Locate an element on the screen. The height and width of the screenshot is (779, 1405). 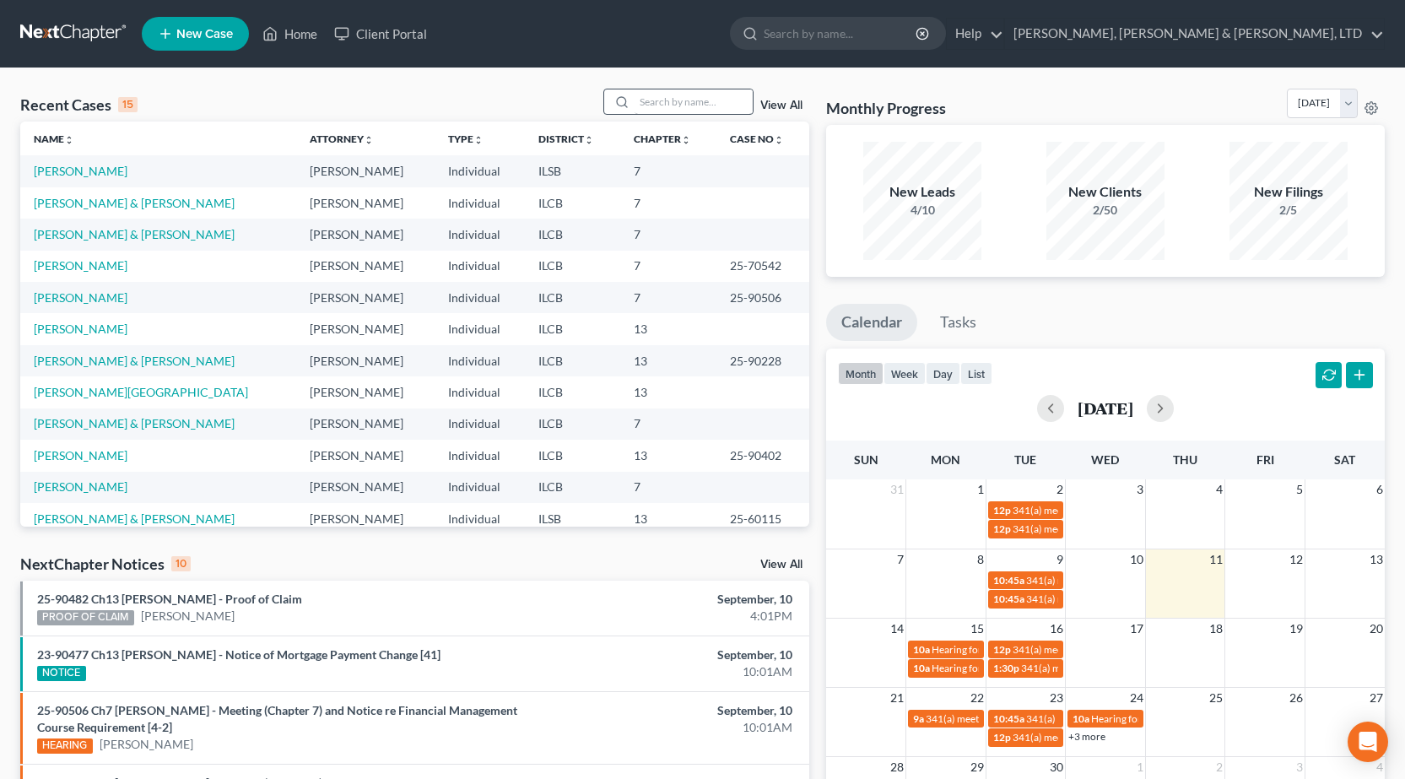
div: 4/10 is located at coordinates (922, 210).